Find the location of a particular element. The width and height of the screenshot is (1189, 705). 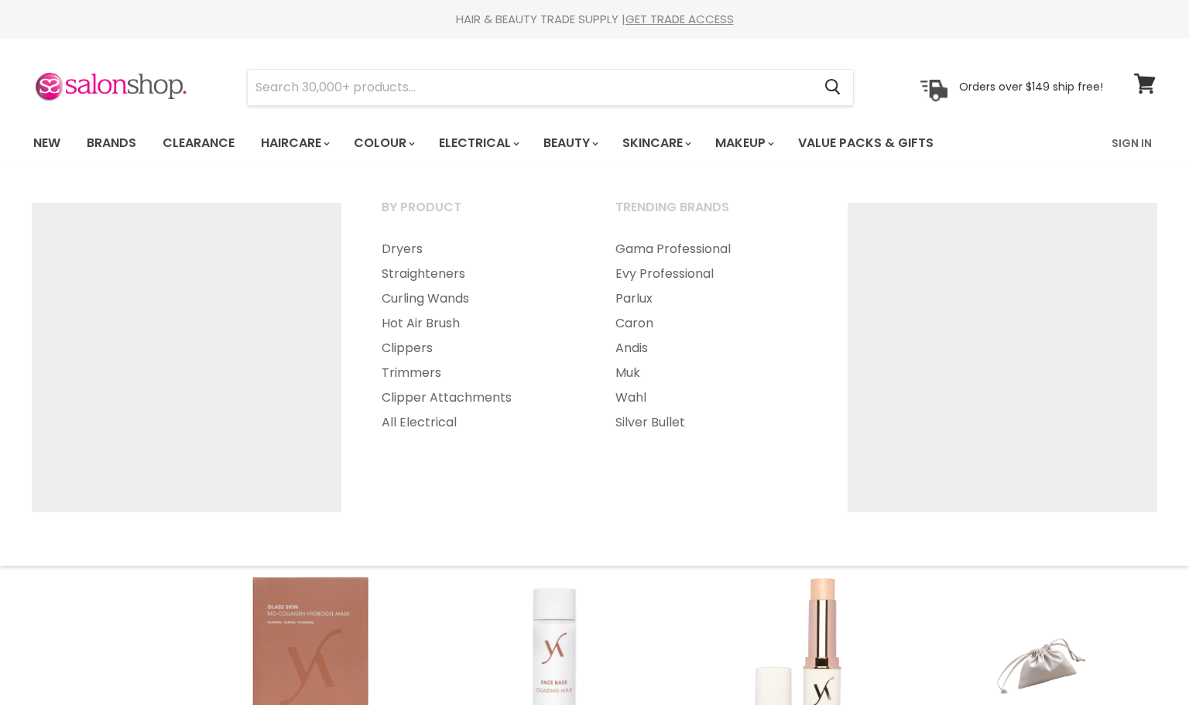

a: Beauty is located at coordinates (570, 143).